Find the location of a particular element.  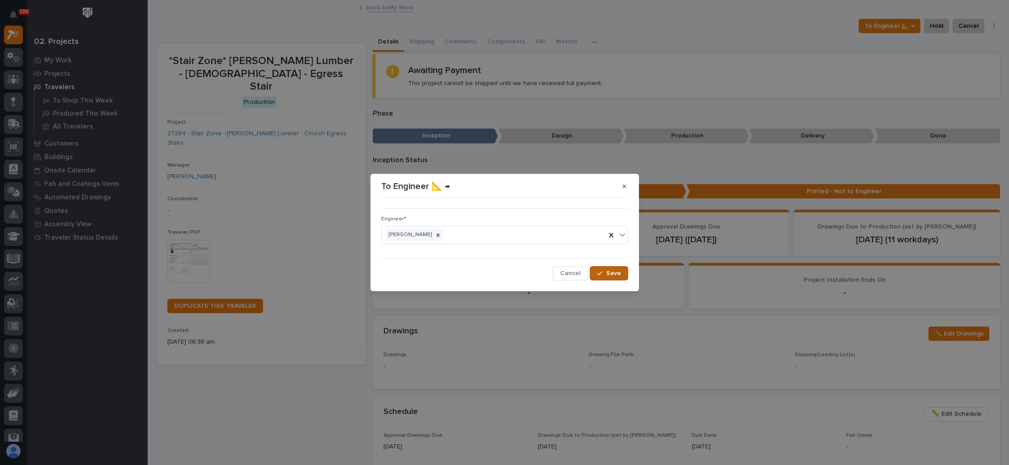

span: Cancel is located at coordinates (570, 273).